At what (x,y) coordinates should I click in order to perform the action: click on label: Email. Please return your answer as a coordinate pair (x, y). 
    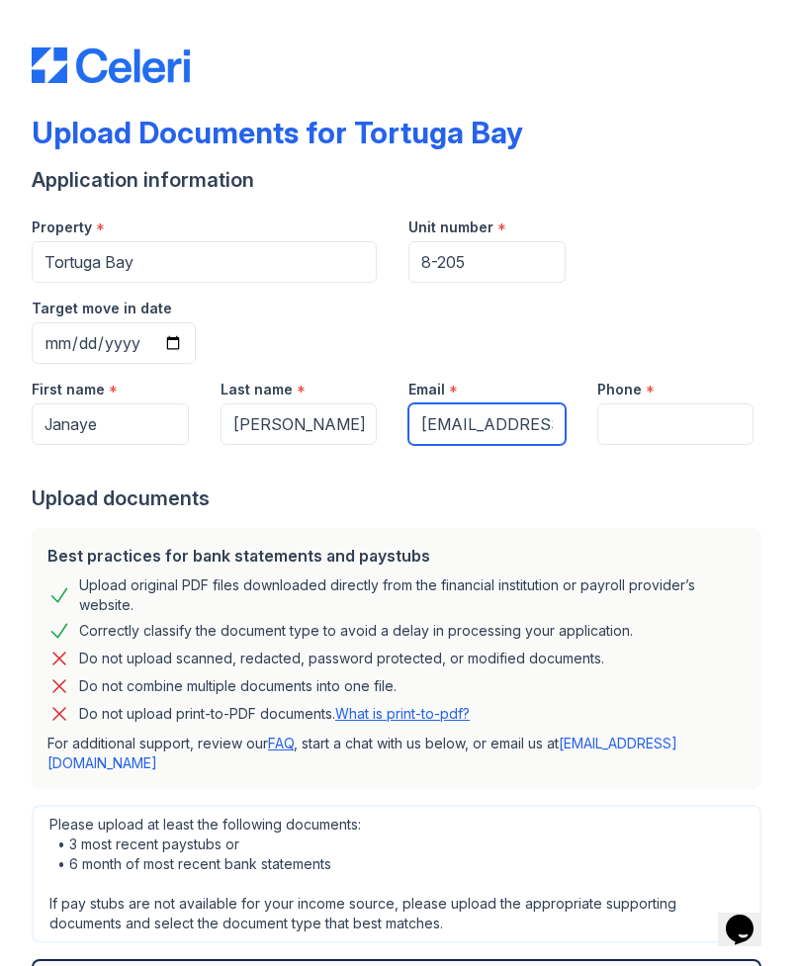
    Looking at the image, I should click on (426, 390).